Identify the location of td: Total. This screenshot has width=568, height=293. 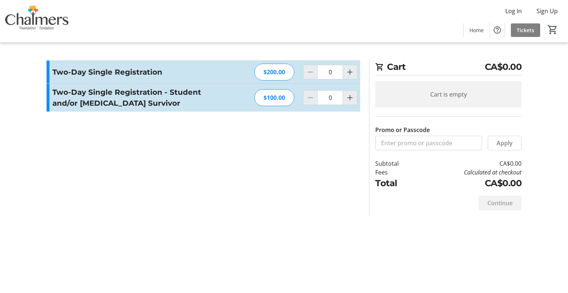
(396, 183).